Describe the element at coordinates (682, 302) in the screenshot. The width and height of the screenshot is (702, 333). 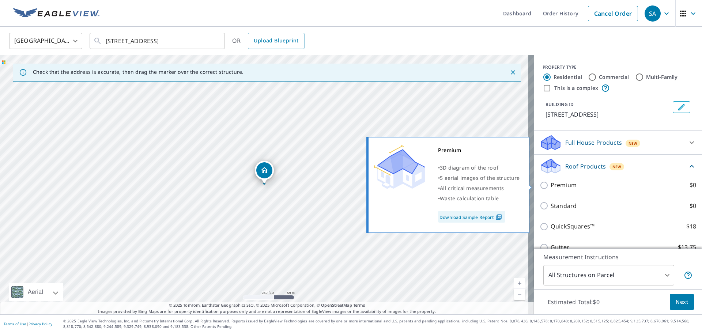
I see `button: Next` at that location.